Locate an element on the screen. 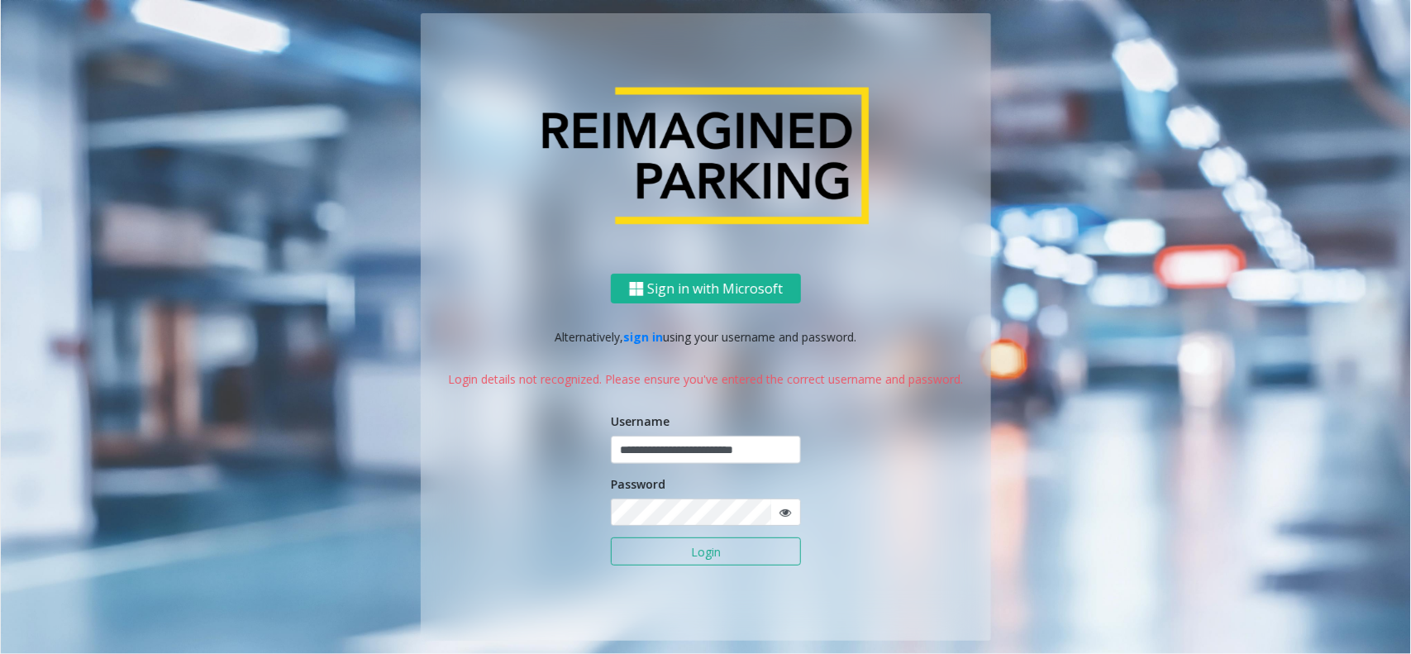  label: Username is located at coordinates (640, 421).